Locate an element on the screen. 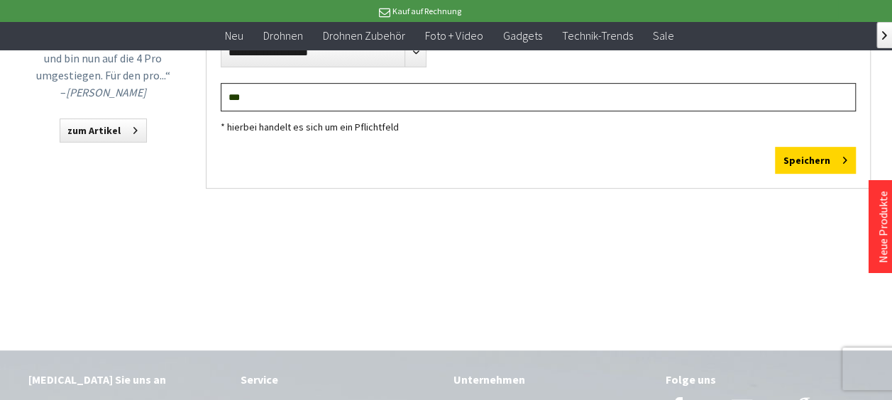  div: Folge uns is located at coordinates (764, 380).